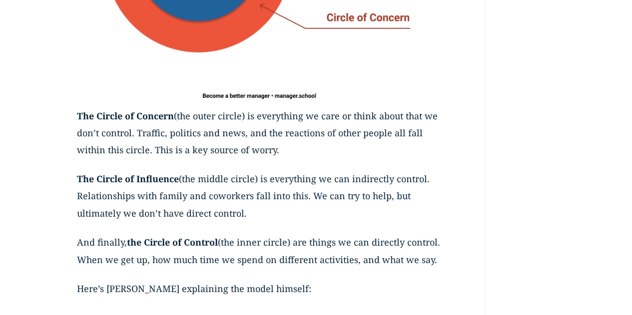 This screenshot has width=632, height=315. I want to click on strong: The Circle of Concern, so click(125, 116).